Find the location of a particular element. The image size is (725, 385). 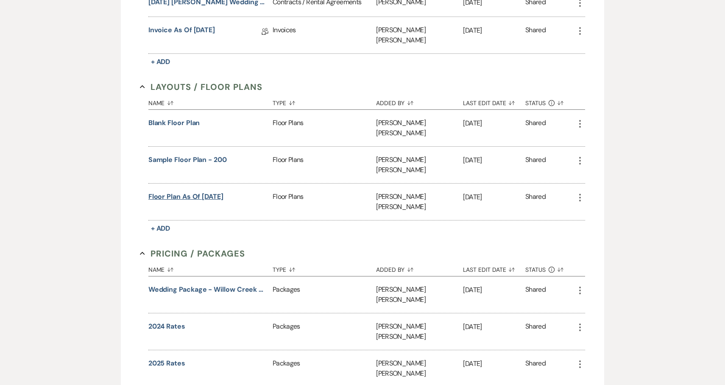

button: 2025 Rates is located at coordinates (167, 364).